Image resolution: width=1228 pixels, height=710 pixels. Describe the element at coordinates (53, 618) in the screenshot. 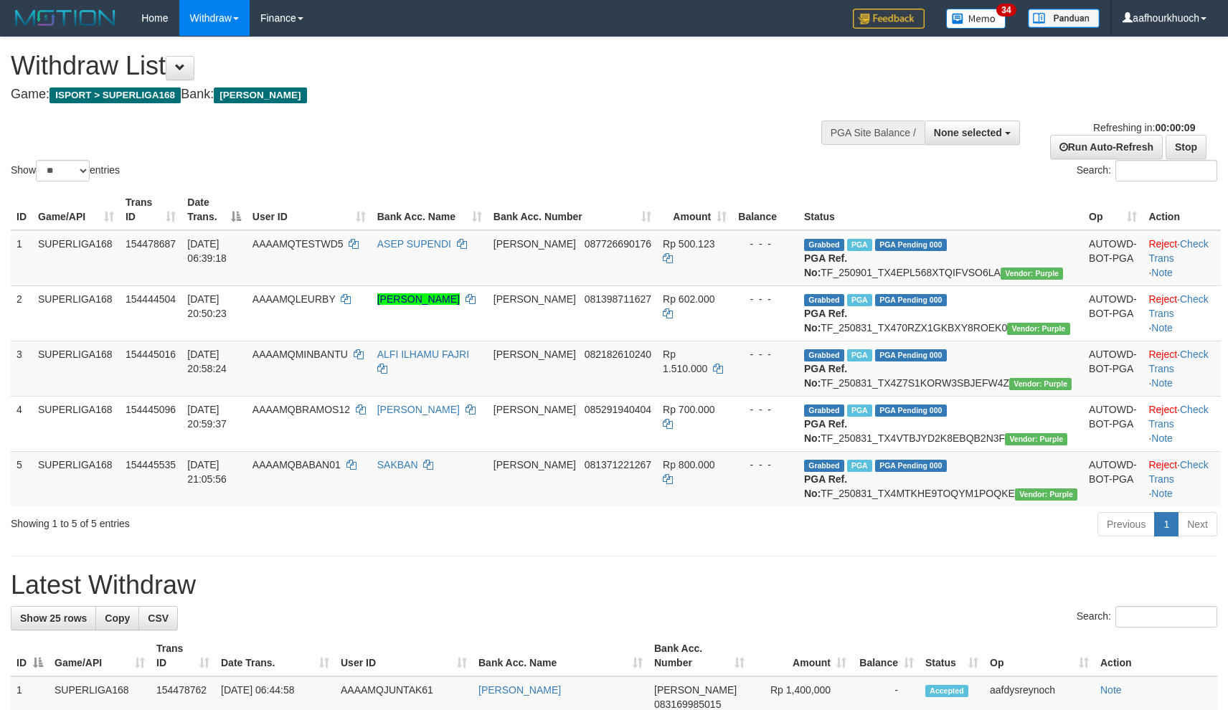

I see `a: Show 25 rows` at that location.